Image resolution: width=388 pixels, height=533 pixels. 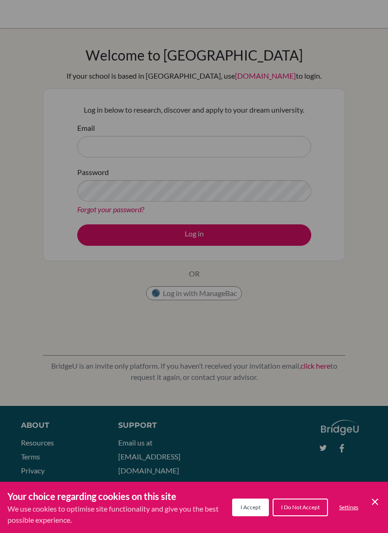 I want to click on button: Save and close, so click(x=375, y=502).